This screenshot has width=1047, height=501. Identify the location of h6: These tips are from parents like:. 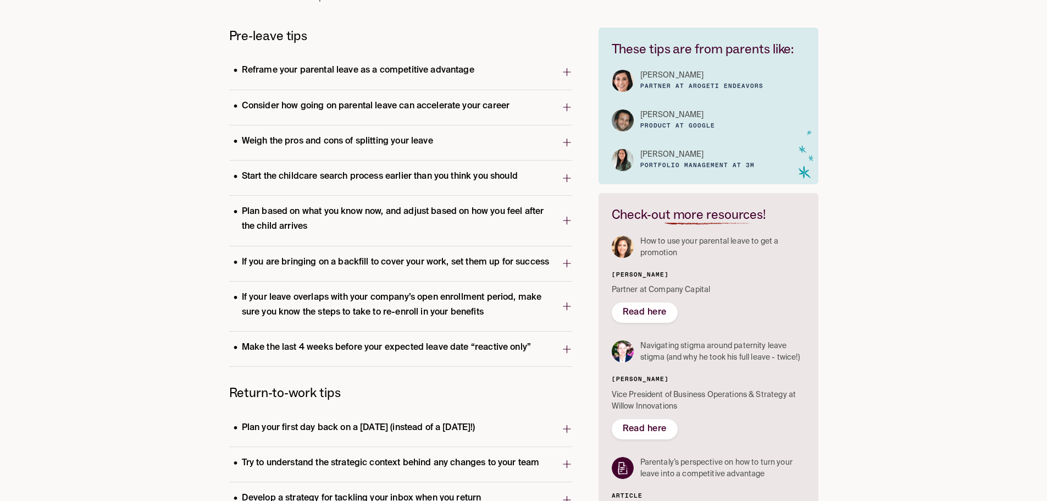
(709, 48).